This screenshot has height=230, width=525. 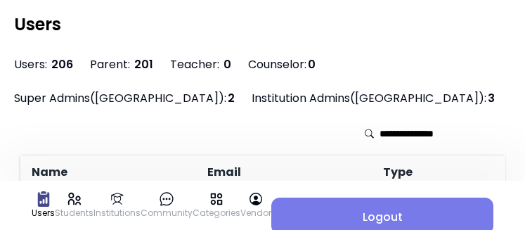 What do you see at coordinates (256, 213) in the screenshot?
I see `p: Vendor` at bounding box center [256, 213].